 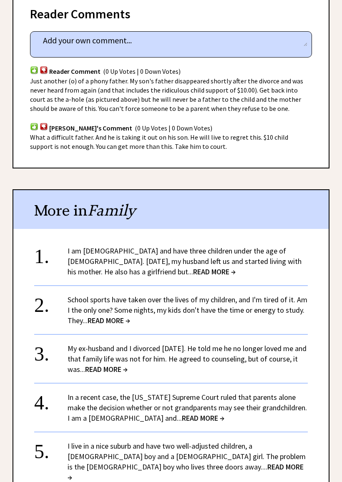 What do you see at coordinates (51, 253) in the screenshot?
I see `div: 1.` at bounding box center [51, 253].